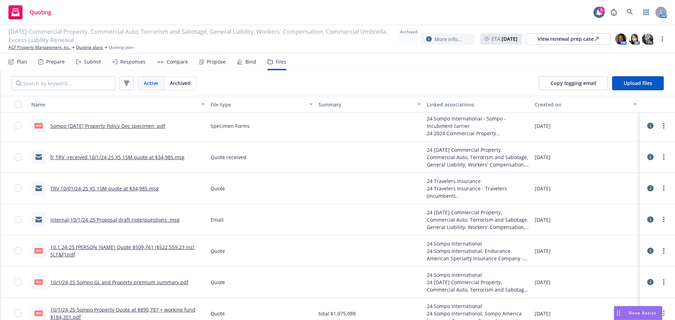  What do you see at coordinates (114, 104) in the screenshot?
I see `div: Name` at bounding box center [114, 104].